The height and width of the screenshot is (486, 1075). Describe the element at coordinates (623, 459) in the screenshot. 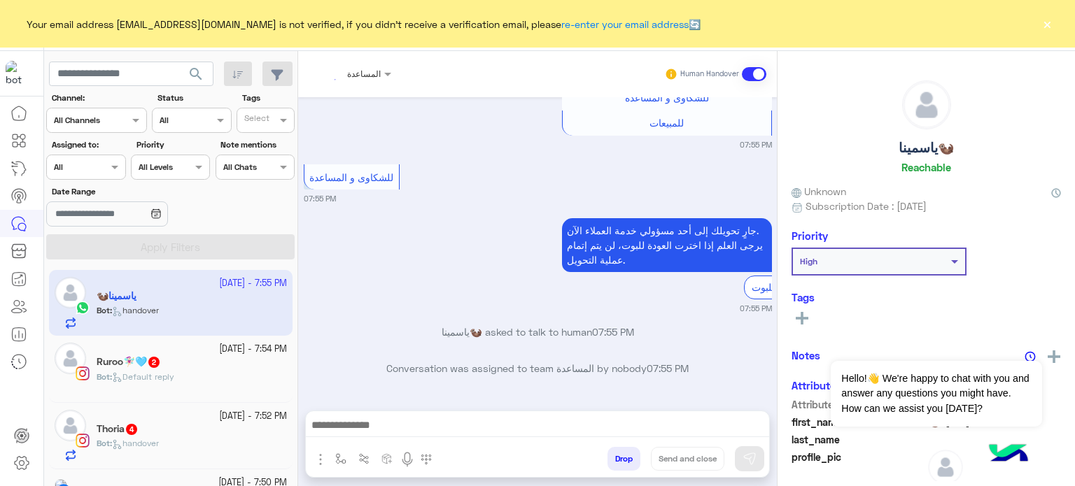

I see `button: Drop` at that location.